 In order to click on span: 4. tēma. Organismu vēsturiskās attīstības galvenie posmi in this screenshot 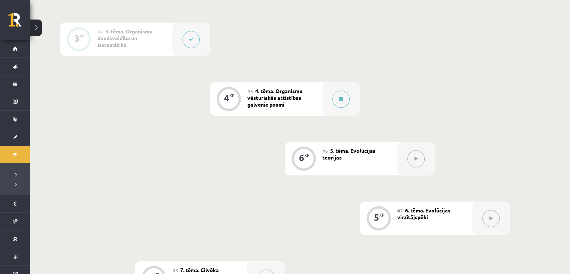, I will do `click(275, 97)`.